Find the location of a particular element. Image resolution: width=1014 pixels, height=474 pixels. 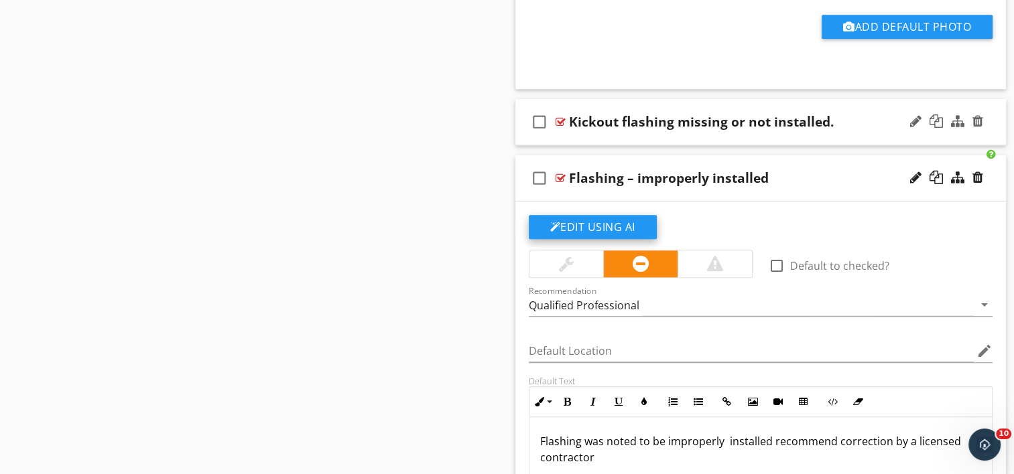

span: 10 is located at coordinates (1003, 434).